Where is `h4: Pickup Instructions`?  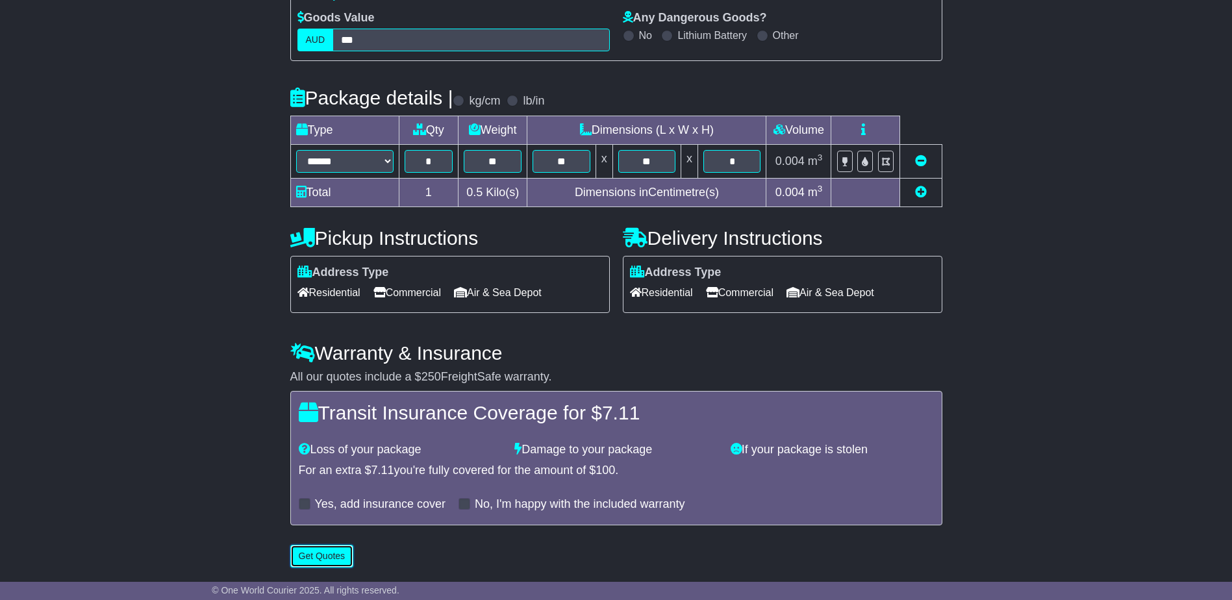
h4: Pickup Instructions is located at coordinates (450, 238).